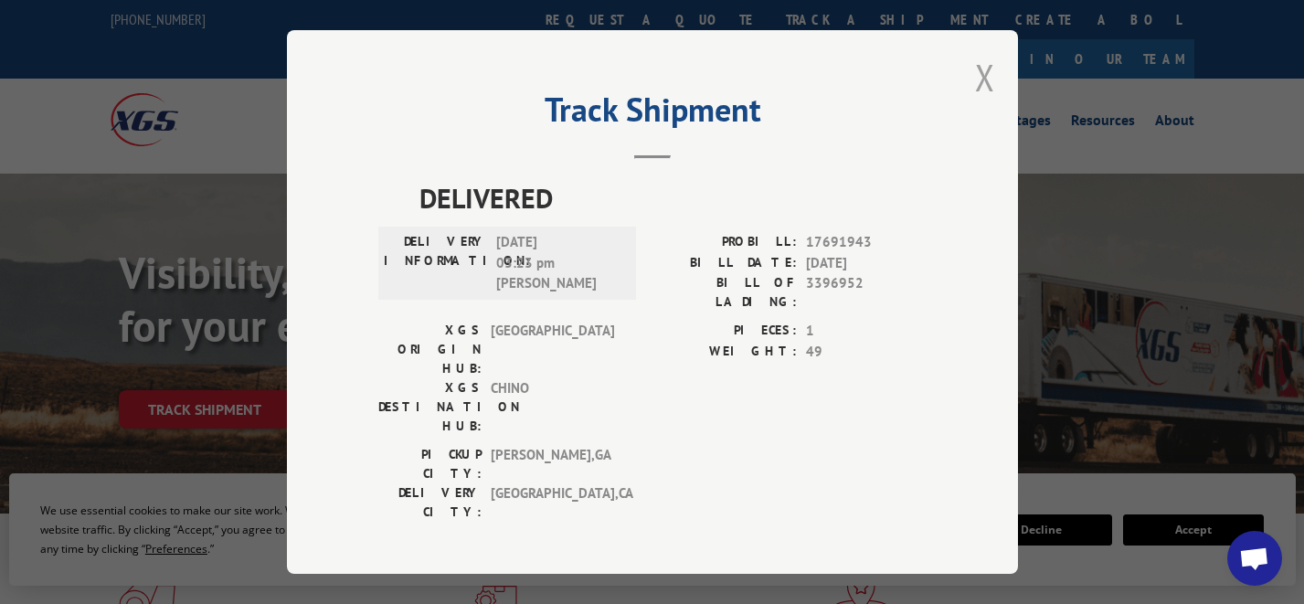  What do you see at coordinates (429, 464) in the screenshot?
I see `label: PICKUP CITY:` at bounding box center [429, 464].